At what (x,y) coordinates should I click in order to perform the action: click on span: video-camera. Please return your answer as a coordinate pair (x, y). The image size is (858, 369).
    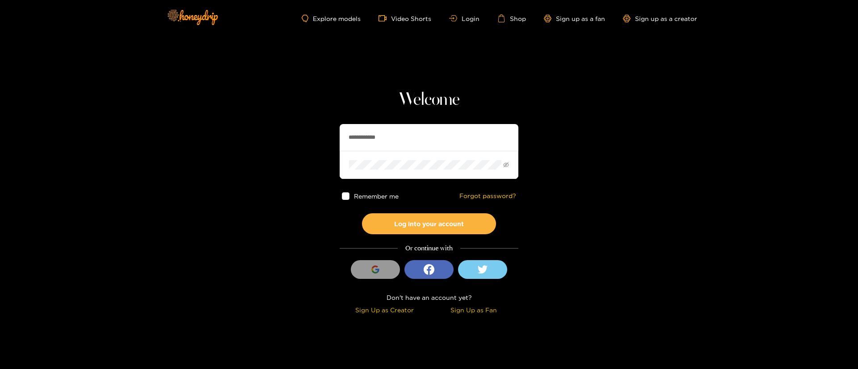
    Looking at the image, I should click on (385, 18).